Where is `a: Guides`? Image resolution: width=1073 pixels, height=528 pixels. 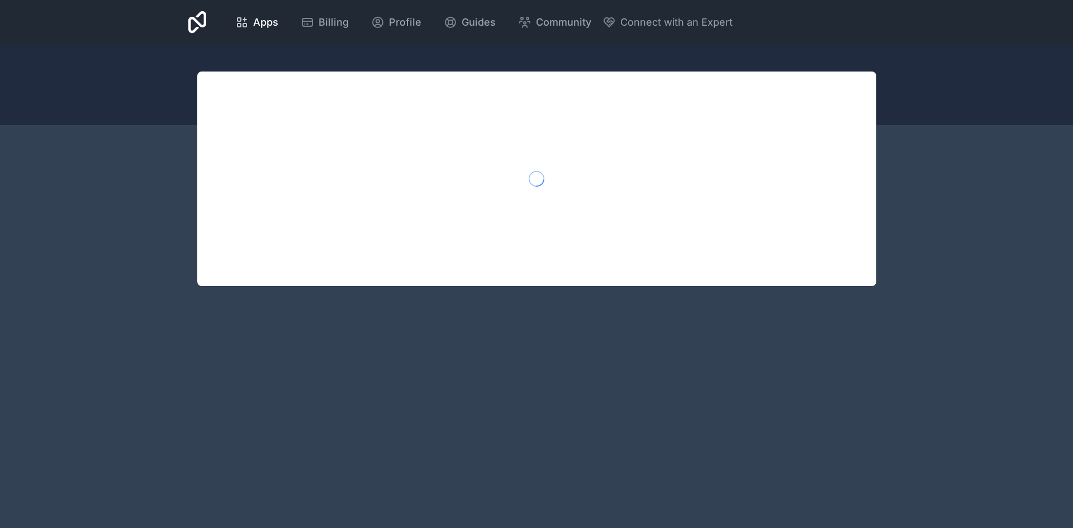 a: Guides is located at coordinates (469, 22).